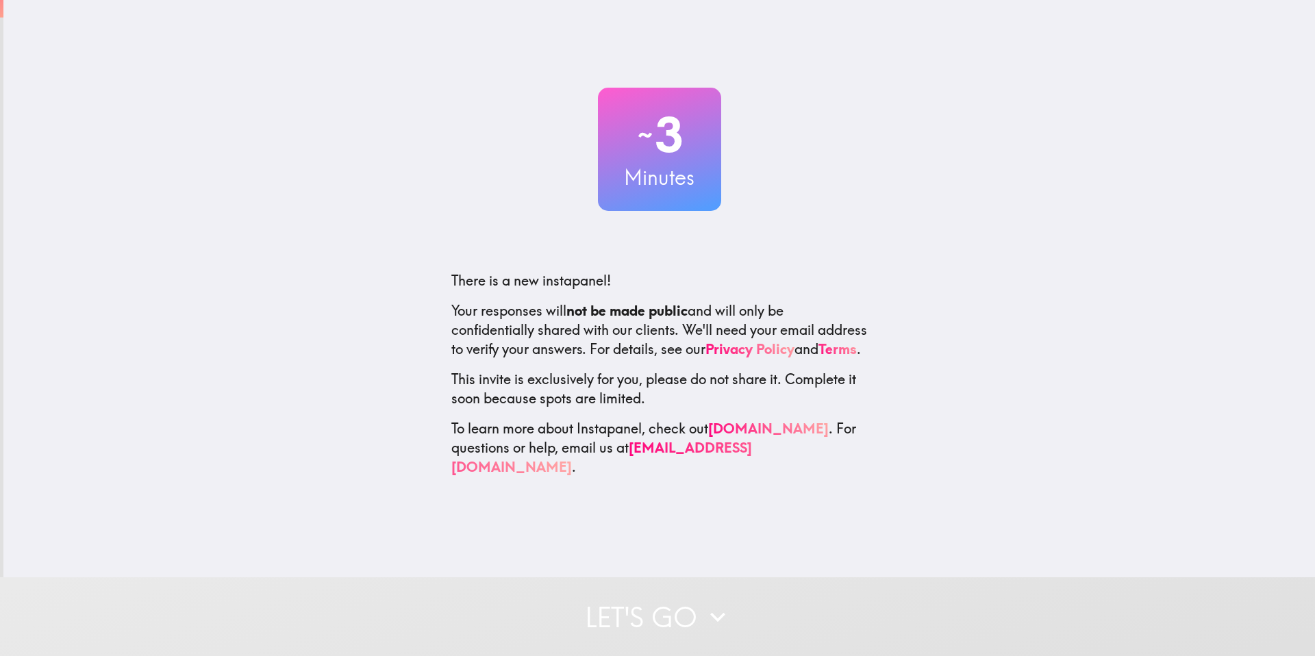 The height and width of the screenshot is (656, 1315). I want to click on h3: Minutes, so click(660, 177).